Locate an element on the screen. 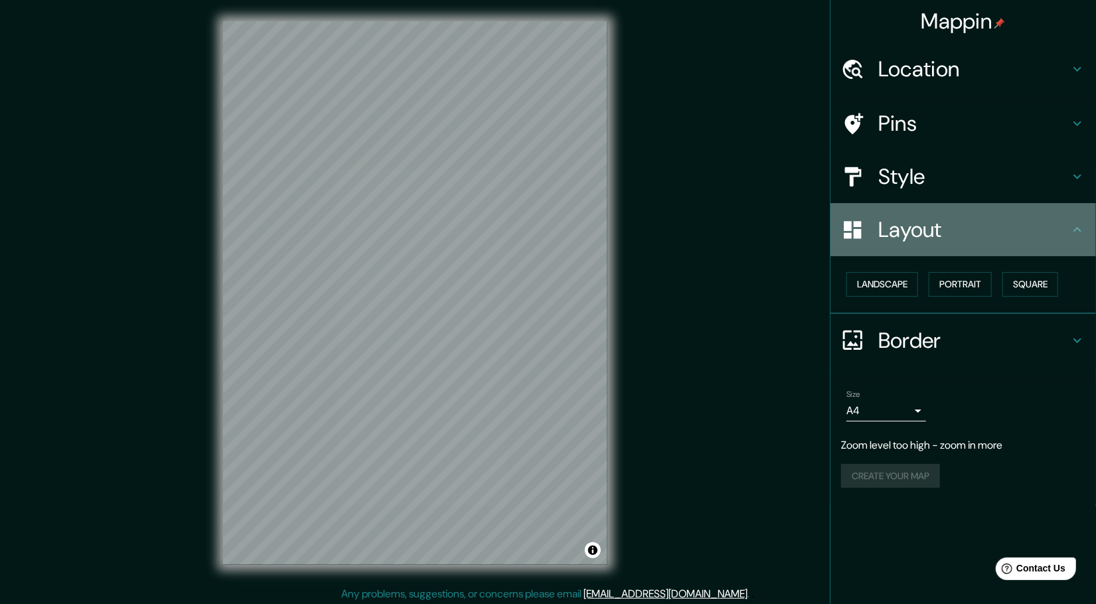 This screenshot has width=1096, height=604. h4: Location is located at coordinates (973, 69).